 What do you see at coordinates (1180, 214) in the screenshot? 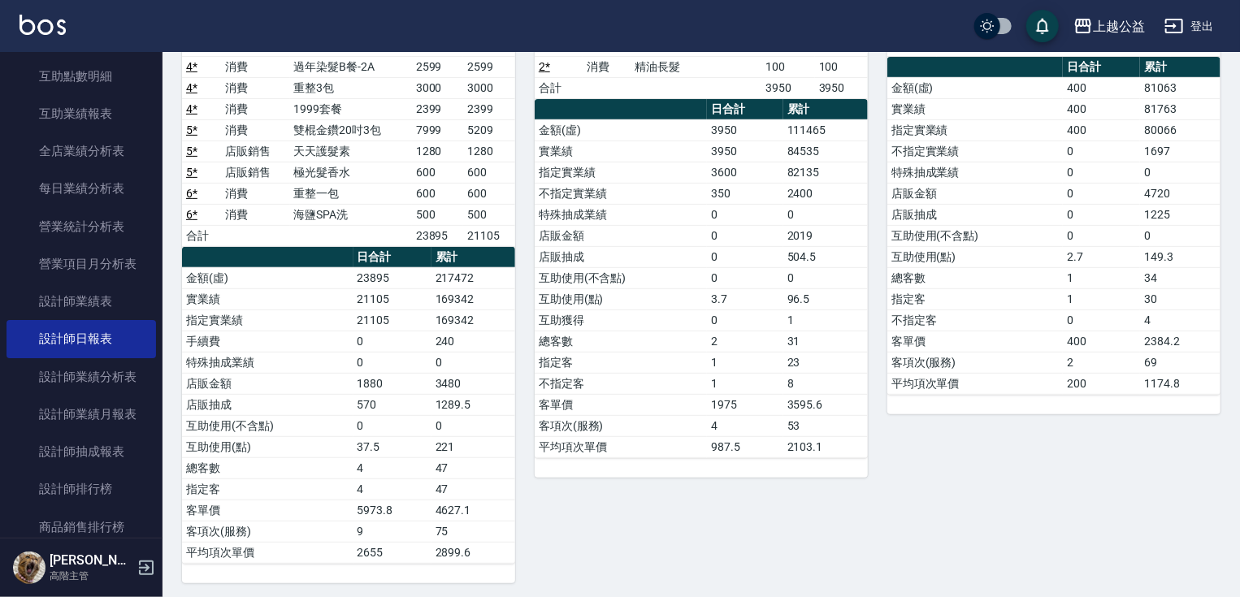
I see `td: 1225` at bounding box center [1180, 214].